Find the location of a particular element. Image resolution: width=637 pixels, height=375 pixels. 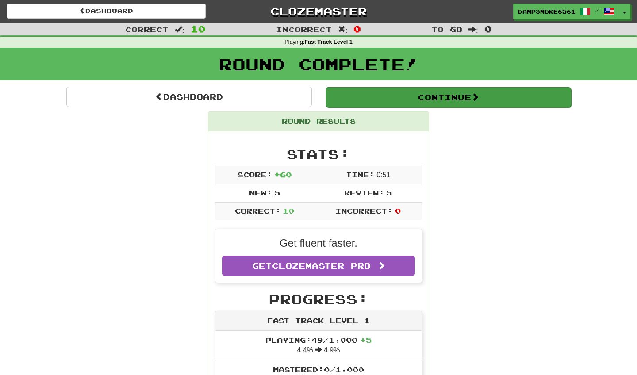

span: Playing: 49 / 1,000 is located at coordinates (318, 340).